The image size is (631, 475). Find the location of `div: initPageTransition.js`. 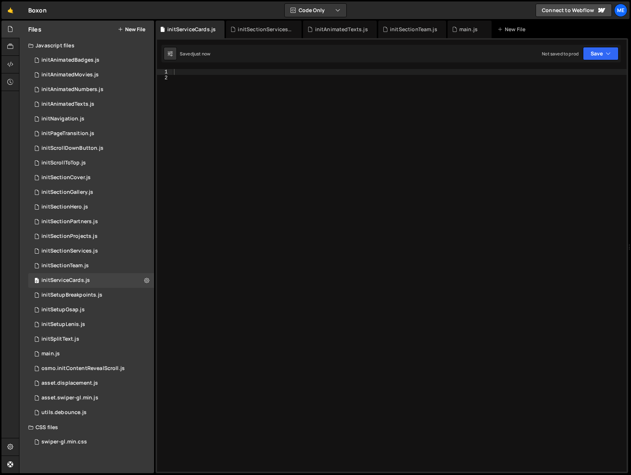

div: initPageTransition.js is located at coordinates (68, 134).